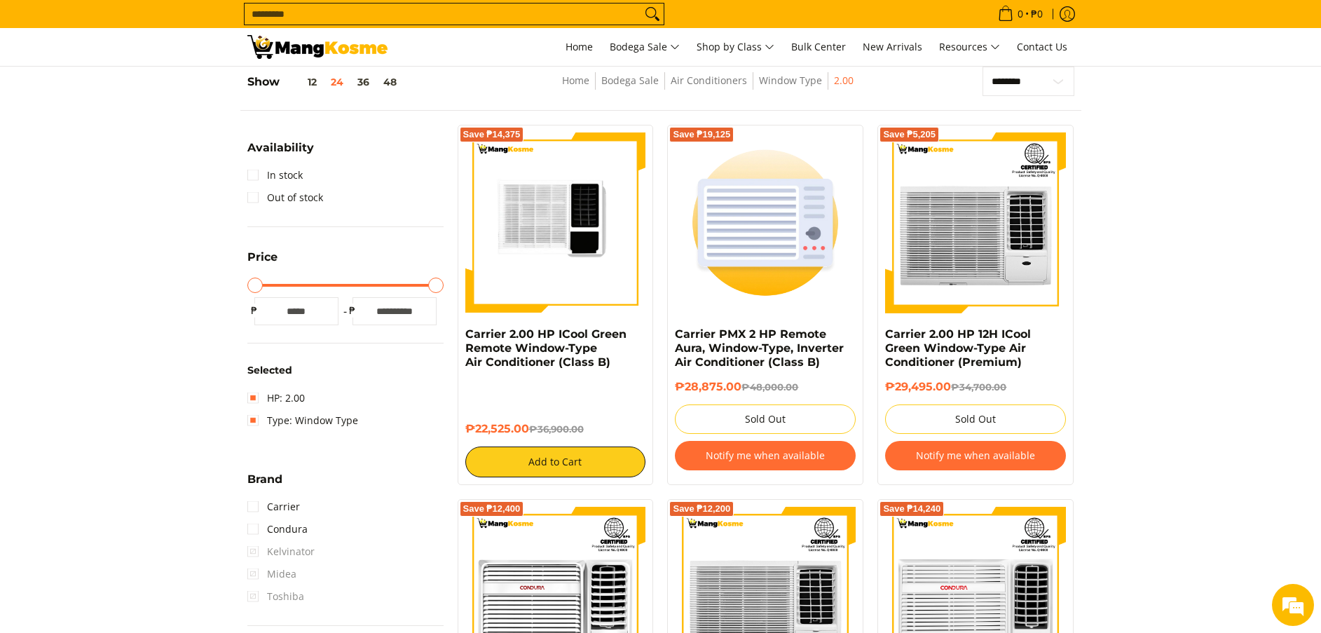  Describe the element at coordinates (546, 348) in the screenshot. I see `a: Carrier 2.00 HP ICool Green Remote Window-Type Air Conditioner (Class B)` at that location.